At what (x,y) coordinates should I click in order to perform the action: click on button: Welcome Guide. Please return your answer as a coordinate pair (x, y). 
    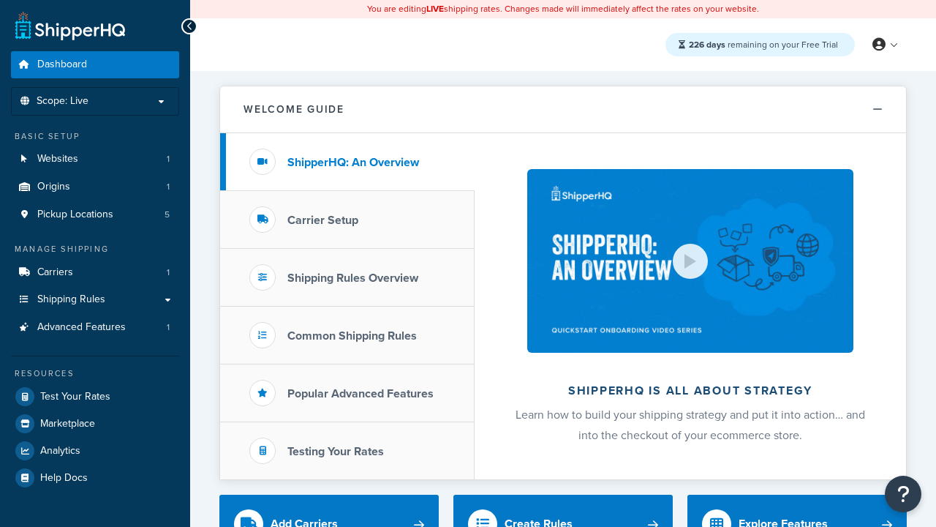
    Looking at the image, I should click on (563, 110).